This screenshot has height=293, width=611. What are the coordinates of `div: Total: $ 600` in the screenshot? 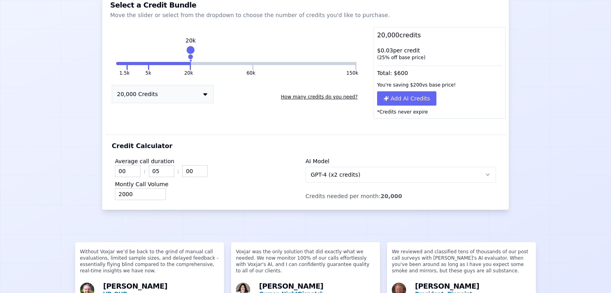 It's located at (439, 71).